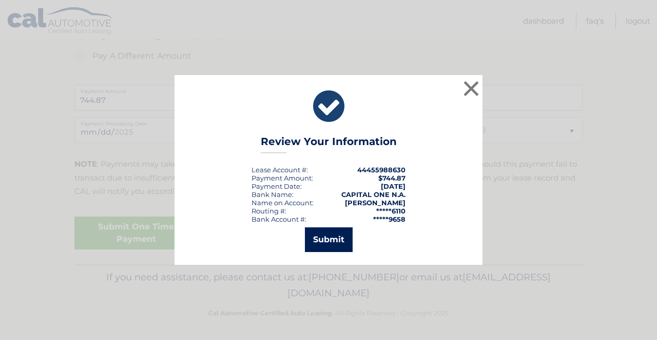 The image size is (657, 340). What do you see at coordinates (269, 211) in the screenshot?
I see `div: Routing #:` at bounding box center [269, 211].